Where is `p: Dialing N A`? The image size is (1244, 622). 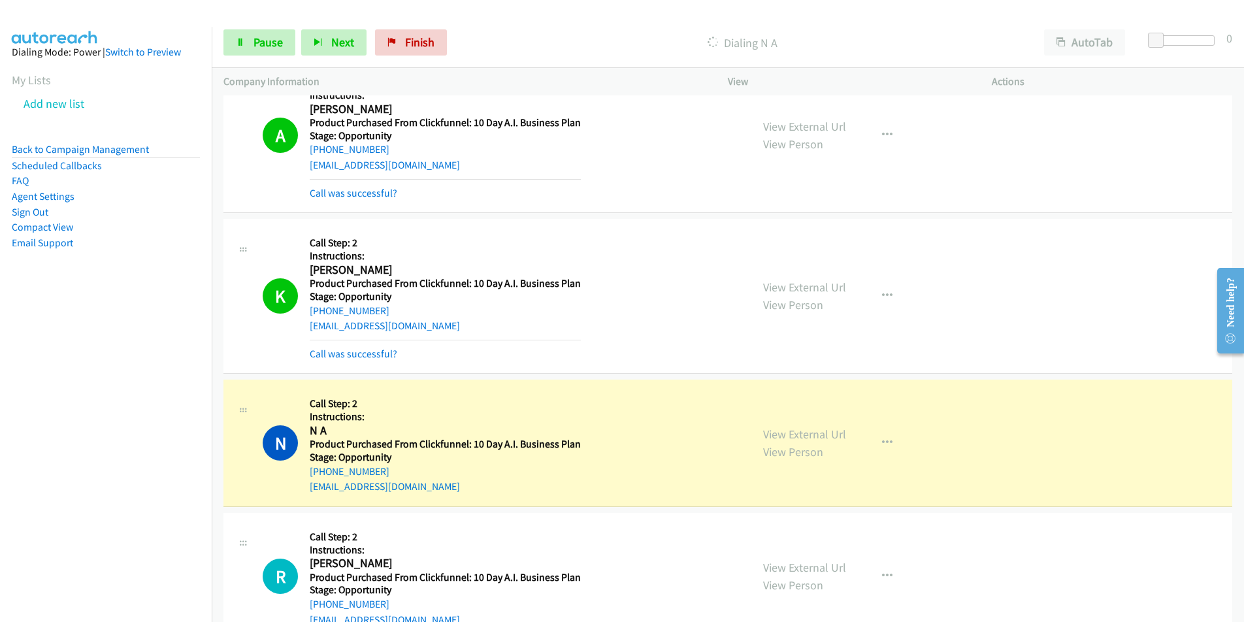 p: Dialing N A is located at coordinates (742, 42).